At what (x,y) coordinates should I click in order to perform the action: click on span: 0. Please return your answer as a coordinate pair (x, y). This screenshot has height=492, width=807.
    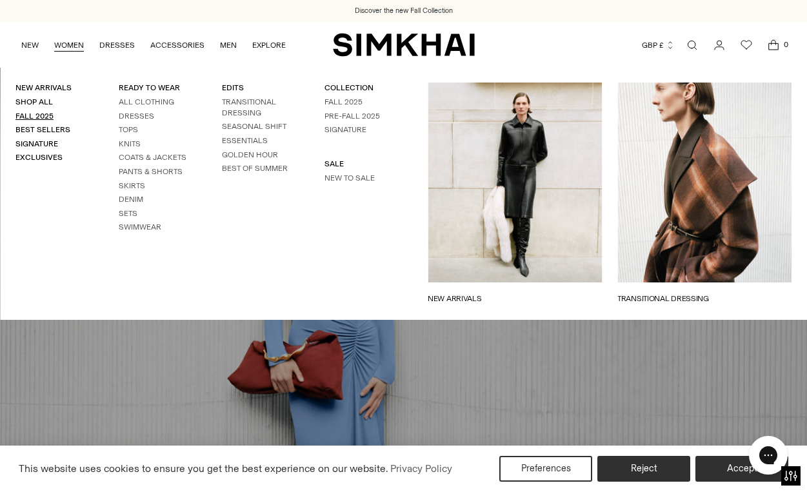
    Looking at the image, I should click on (786, 45).